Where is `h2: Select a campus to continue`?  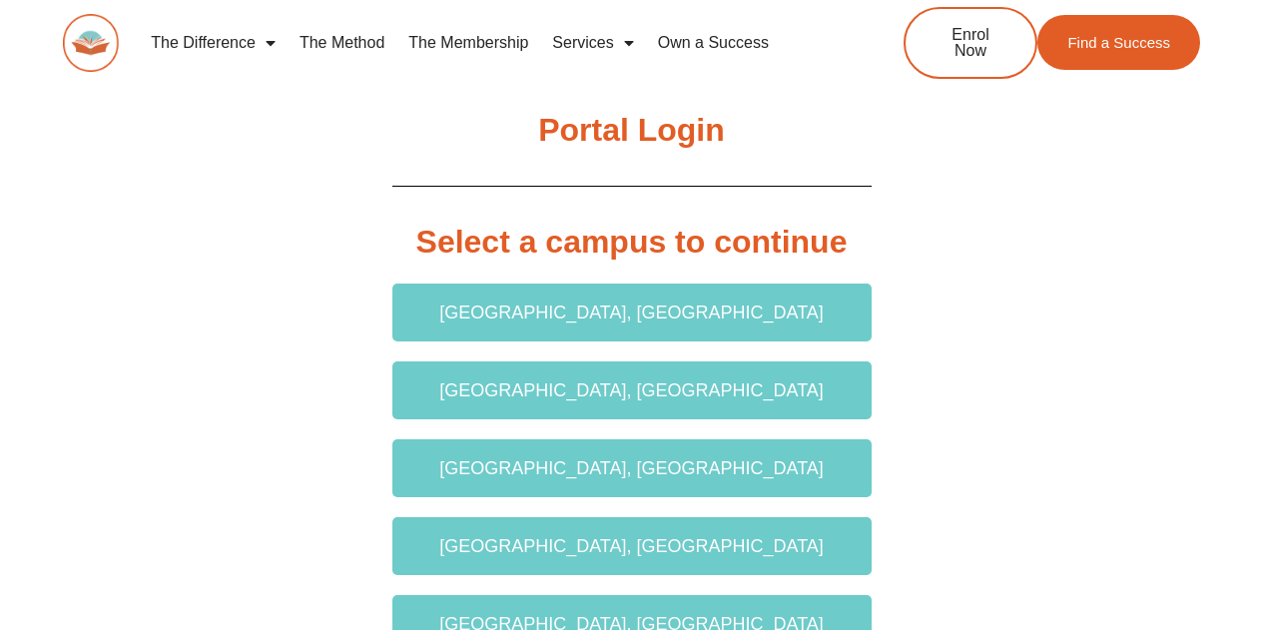
h2: Select a campus to continue is located at coordinates (632, 243).